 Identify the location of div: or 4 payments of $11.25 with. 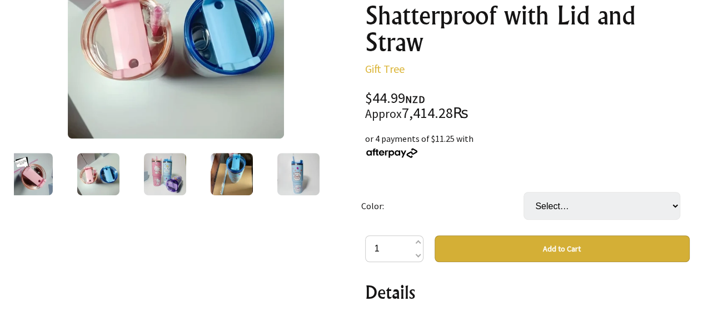
(527, 145).